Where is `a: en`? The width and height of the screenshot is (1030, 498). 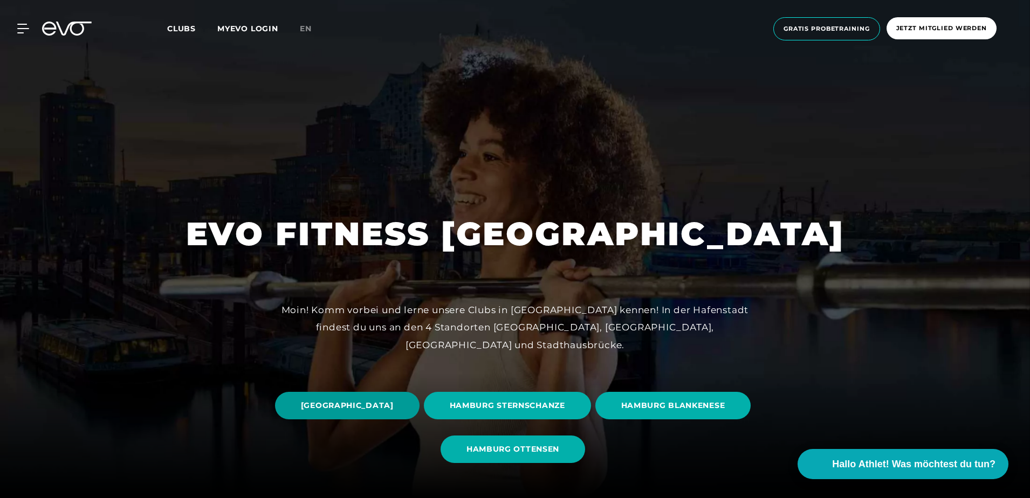 a: en is located at coordinates (312, 29).